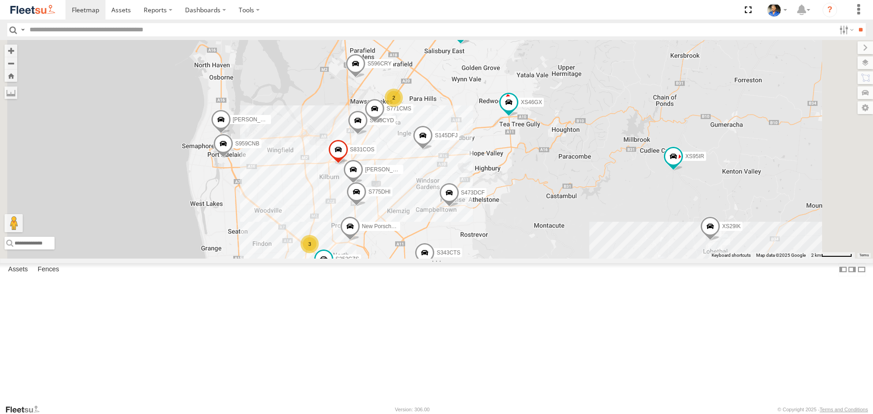 This screenshot has width=873, height=414. What do you see at coordinates (823, 410) in the screenshot?
I see `div: © Copyright 2025 -` at bounding box center [823, 410].